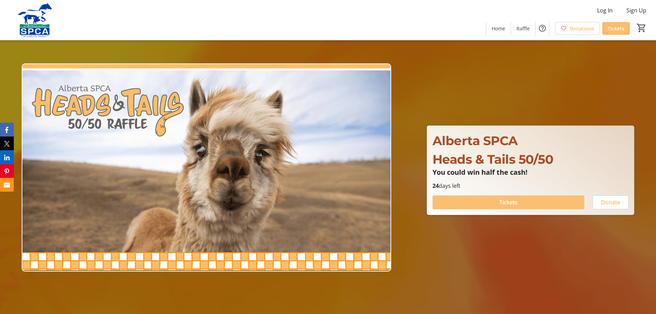  What do you see at coordinates (475, 141) in the screenshot?
I see `span: Alberta SPCA` at bounding box center [475, 141].